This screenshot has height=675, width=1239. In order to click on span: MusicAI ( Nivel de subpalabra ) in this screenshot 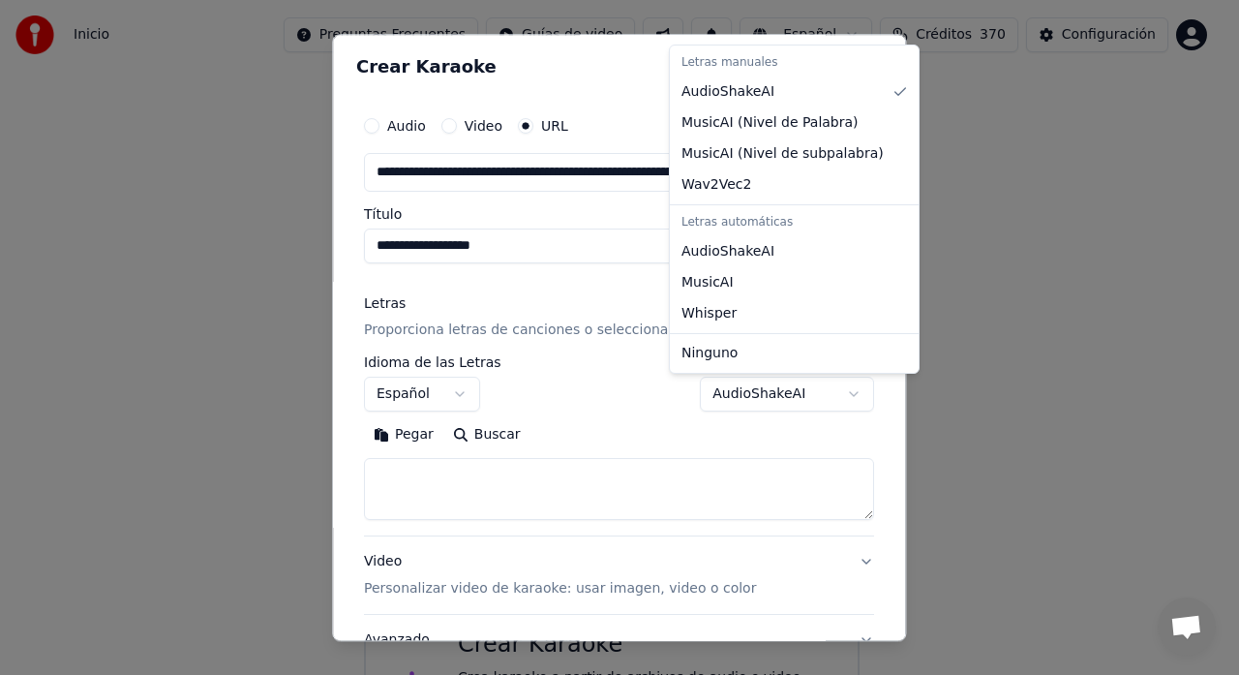, I will do `click(782, 154)`.